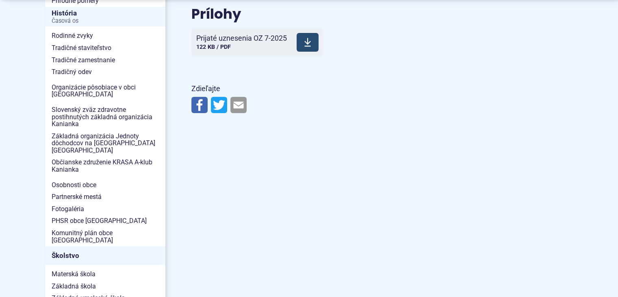 This screenshot has width=618, height=297. I want to click on a: Občianske združenie KRASA A-klub Kanianka, so click(105, 165).